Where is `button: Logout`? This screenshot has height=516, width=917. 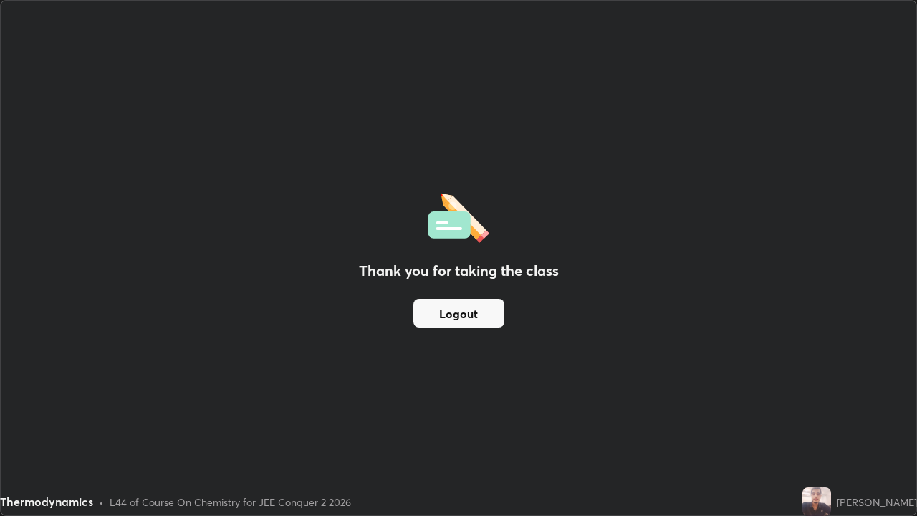 button: Logout is located at coordinates (458, 313).